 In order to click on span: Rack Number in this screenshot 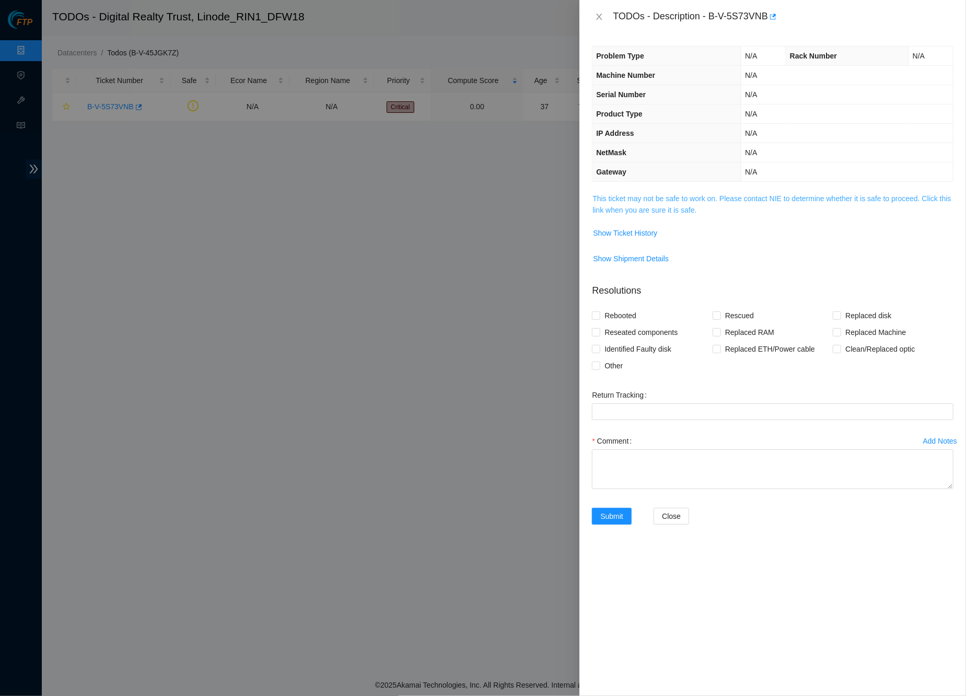, I will do `click(813, 56)`.